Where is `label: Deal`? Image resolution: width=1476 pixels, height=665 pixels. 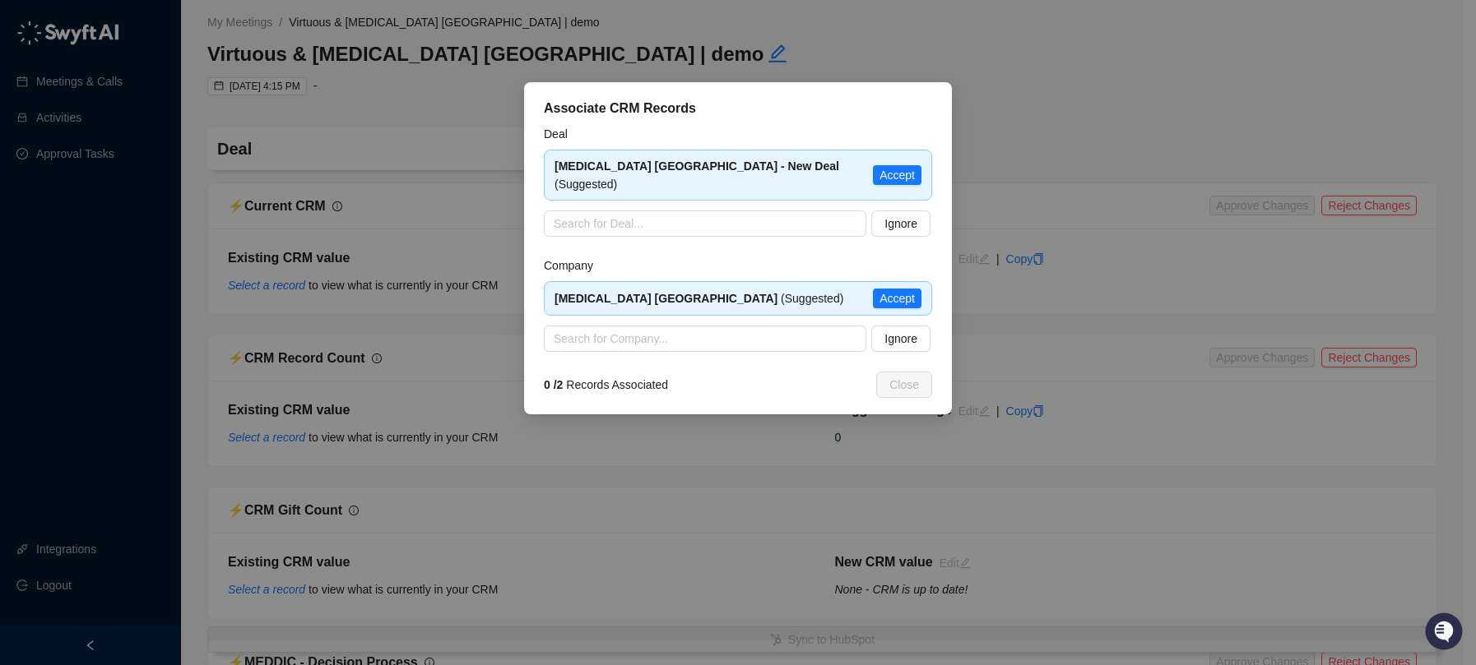 label: Deal is located at coordinates (561, 134).